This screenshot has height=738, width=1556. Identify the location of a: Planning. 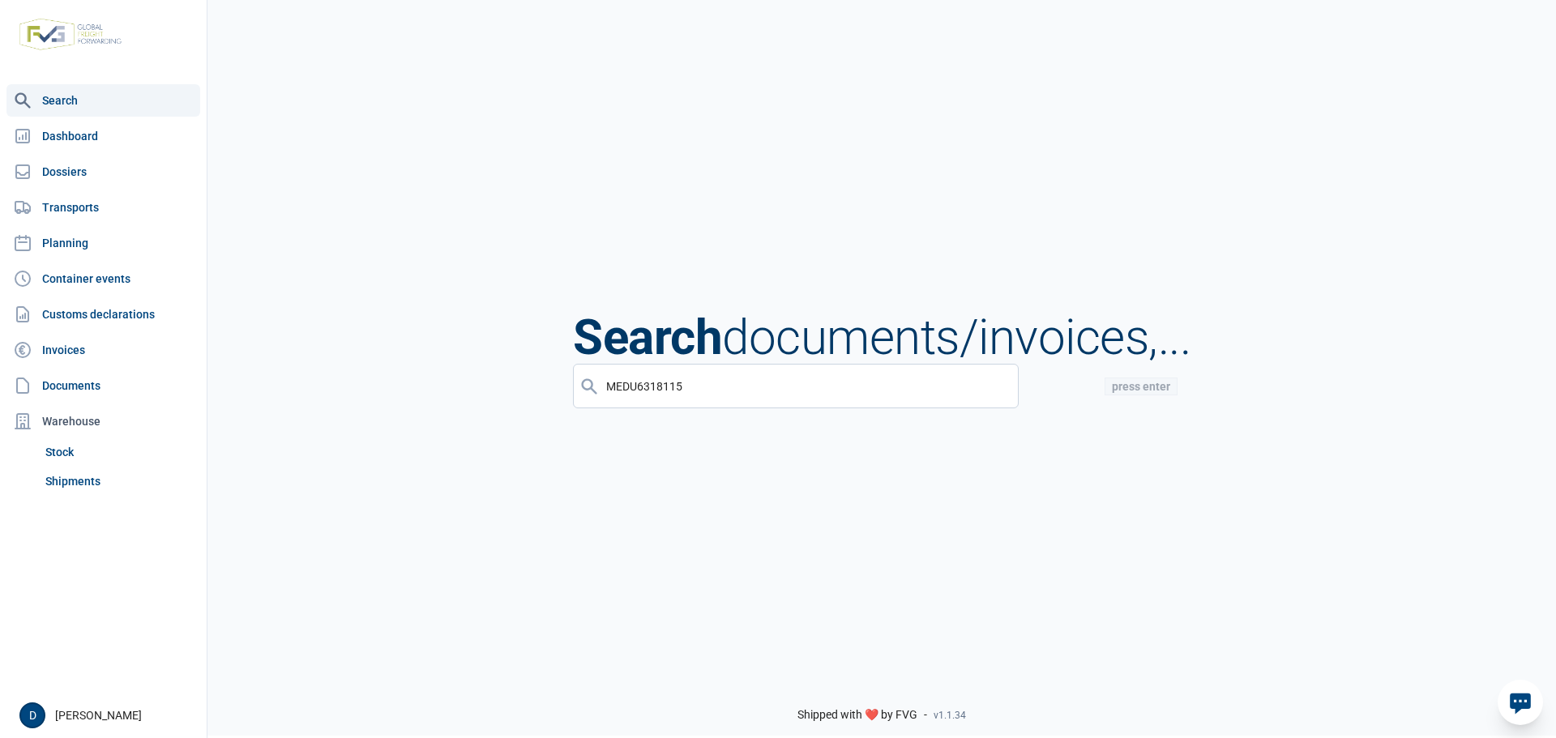
(103, 243).